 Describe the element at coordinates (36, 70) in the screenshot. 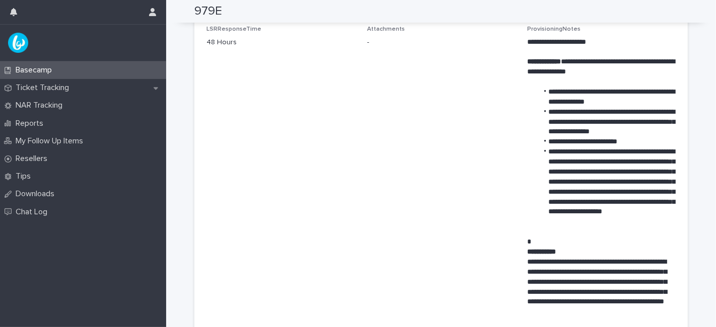

I see `p: Basecamp` at that location.